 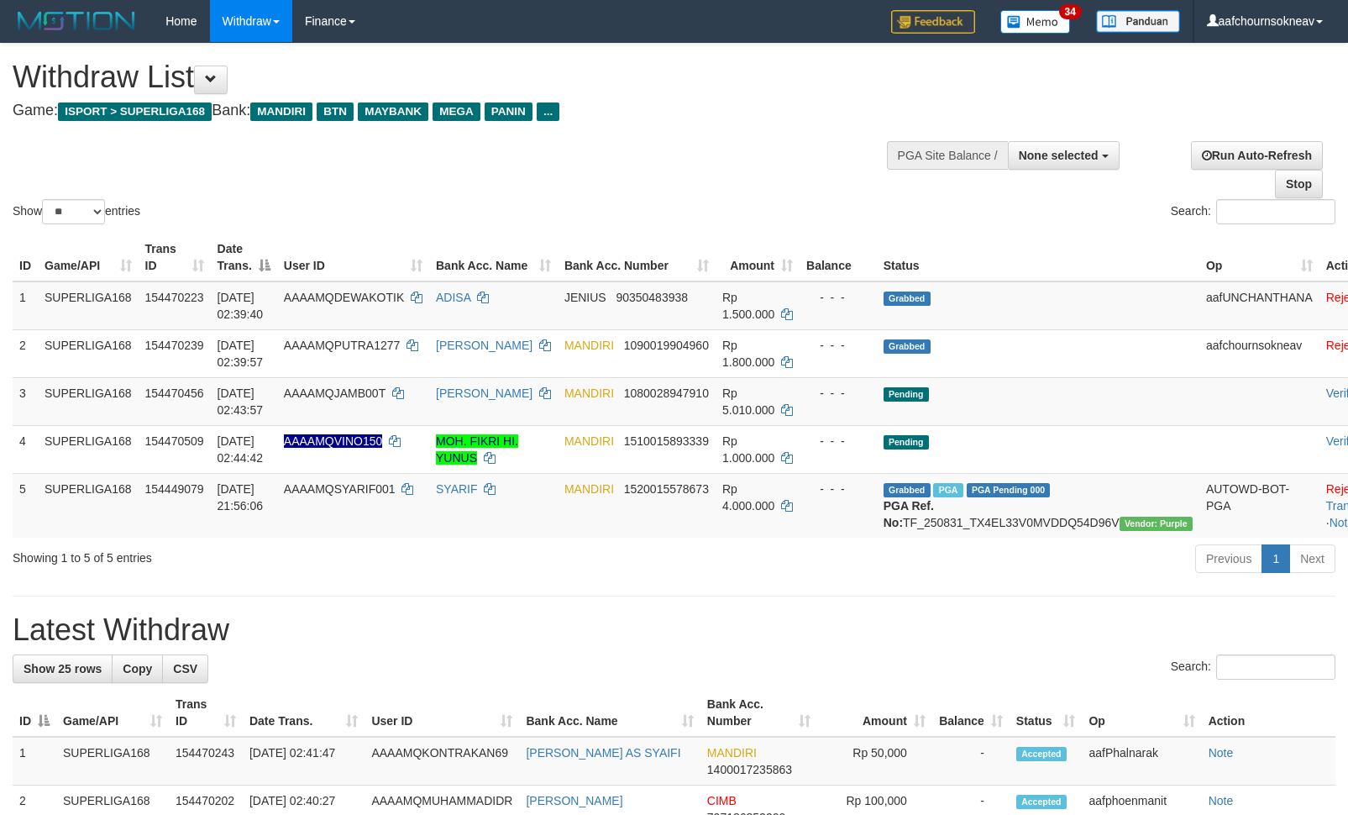 I want to click on span: Copy 1510015893339 to clipboard, so click(x=666, y=441).